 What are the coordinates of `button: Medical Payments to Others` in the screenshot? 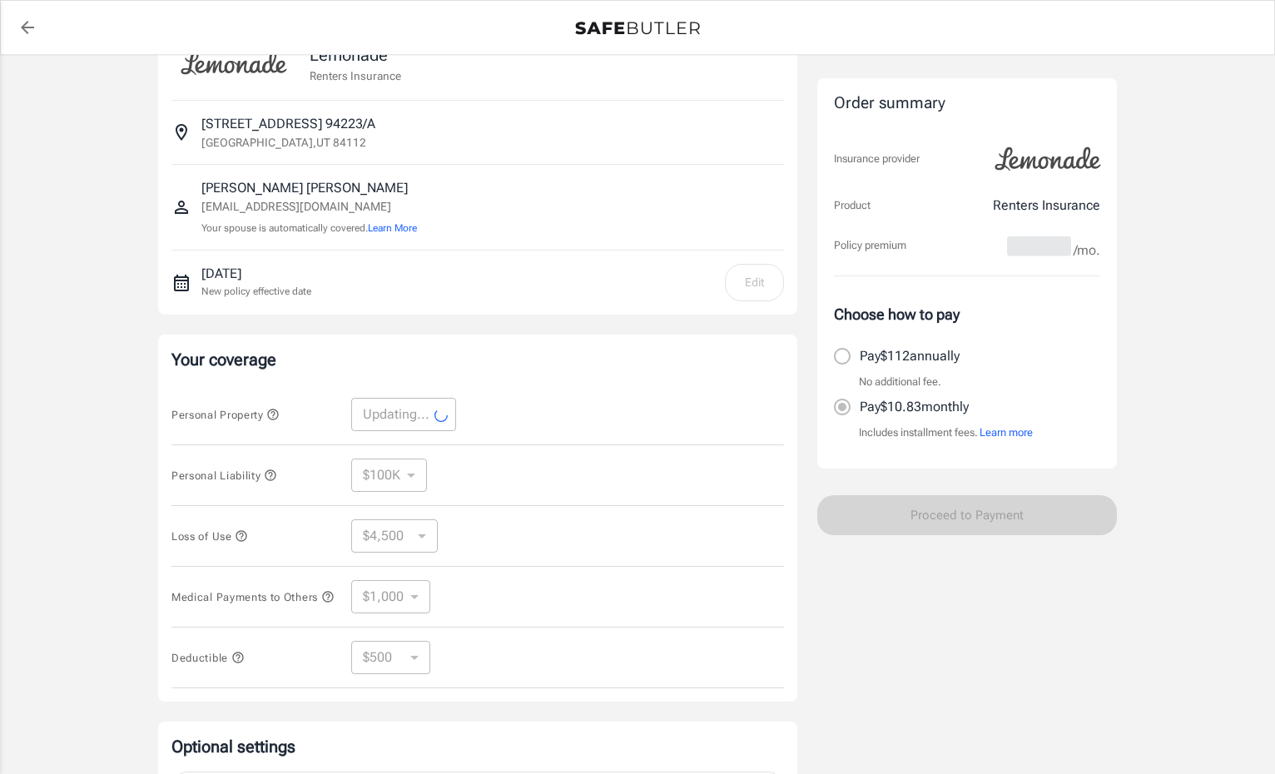 It's located at (253, 597).